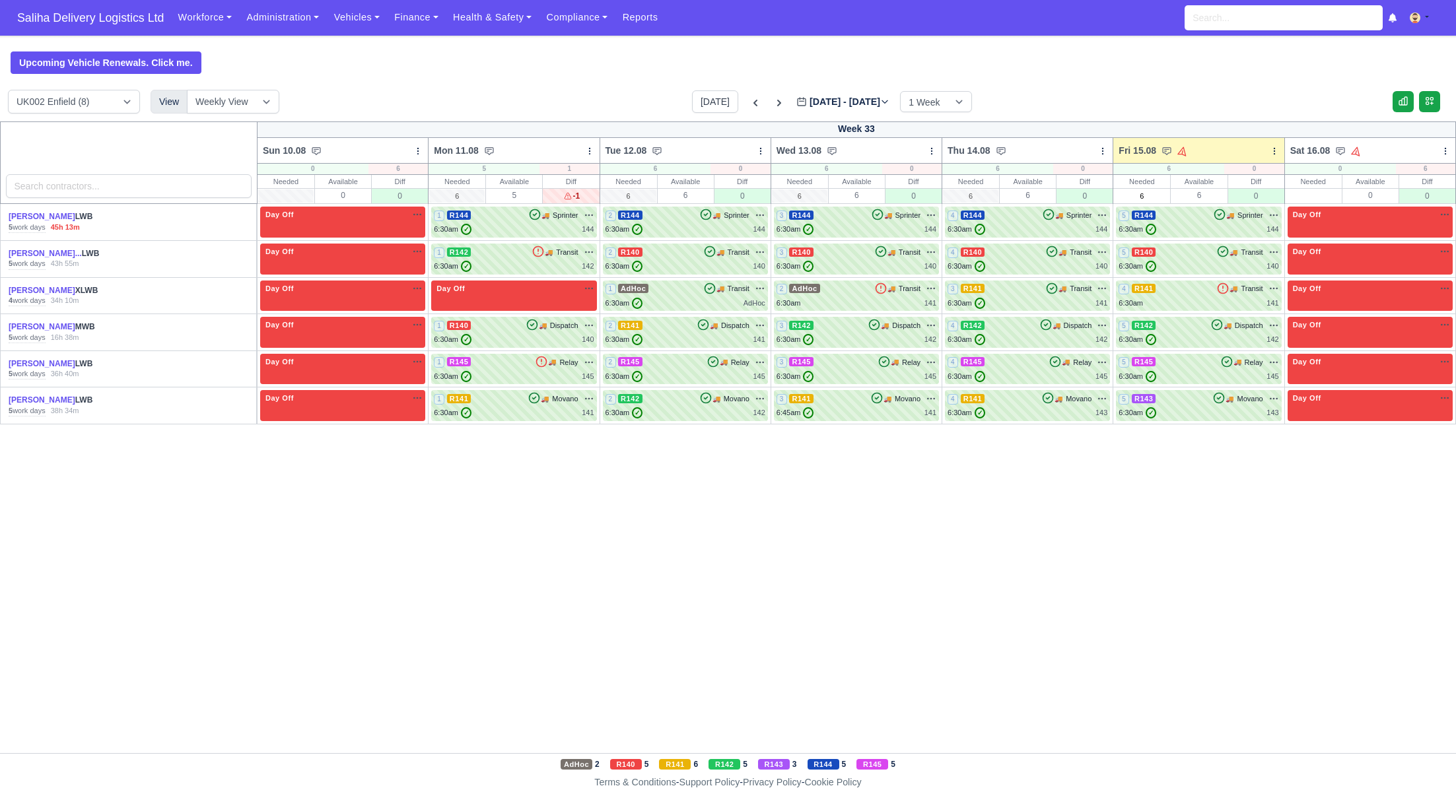 This screenshot has width=1456, height=790. What do you see at coordinates (90, 18) in the screenshot?
I see `a: Saliha Delivery Logistics Ltd` at bounding box center [90, 18].